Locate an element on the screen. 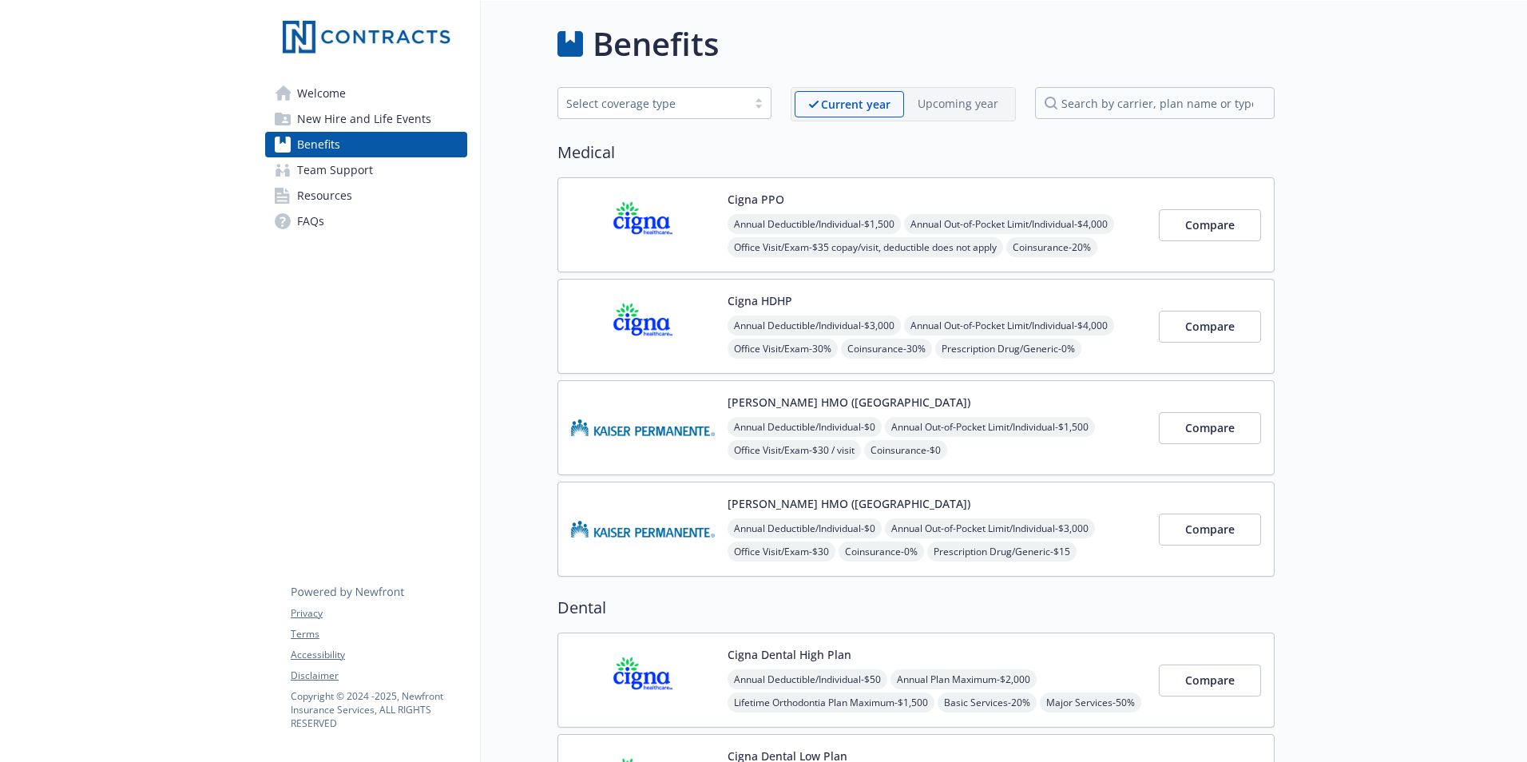  span: Annual Out-of-Pocket Limit/Individual - $1,500 is located at coordinates (989, 426).